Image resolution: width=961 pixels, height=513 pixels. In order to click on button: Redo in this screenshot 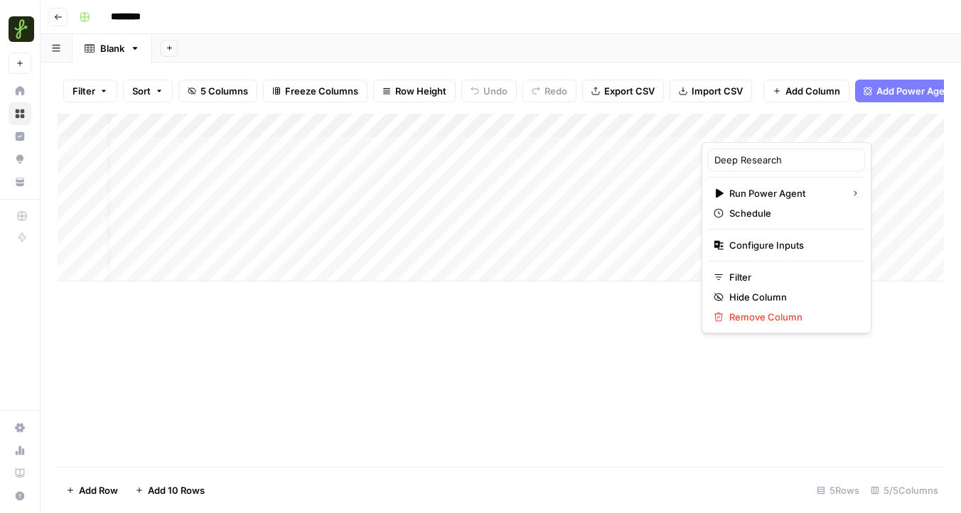, I will do `click(550, 91)`.